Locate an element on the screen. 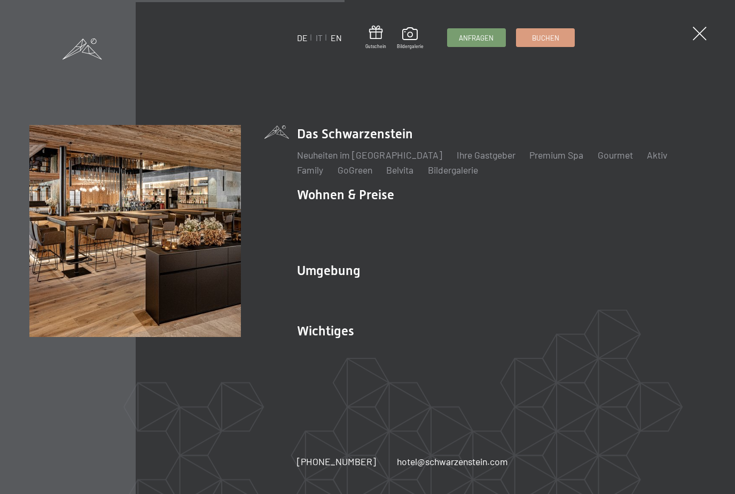  a: Family is located at coordinates (310, 170).